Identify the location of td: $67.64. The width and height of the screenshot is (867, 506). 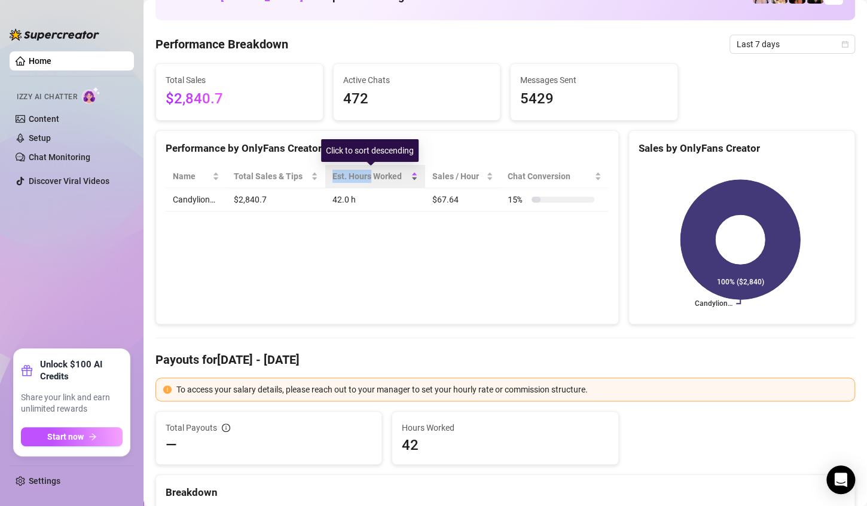
(463, 200).